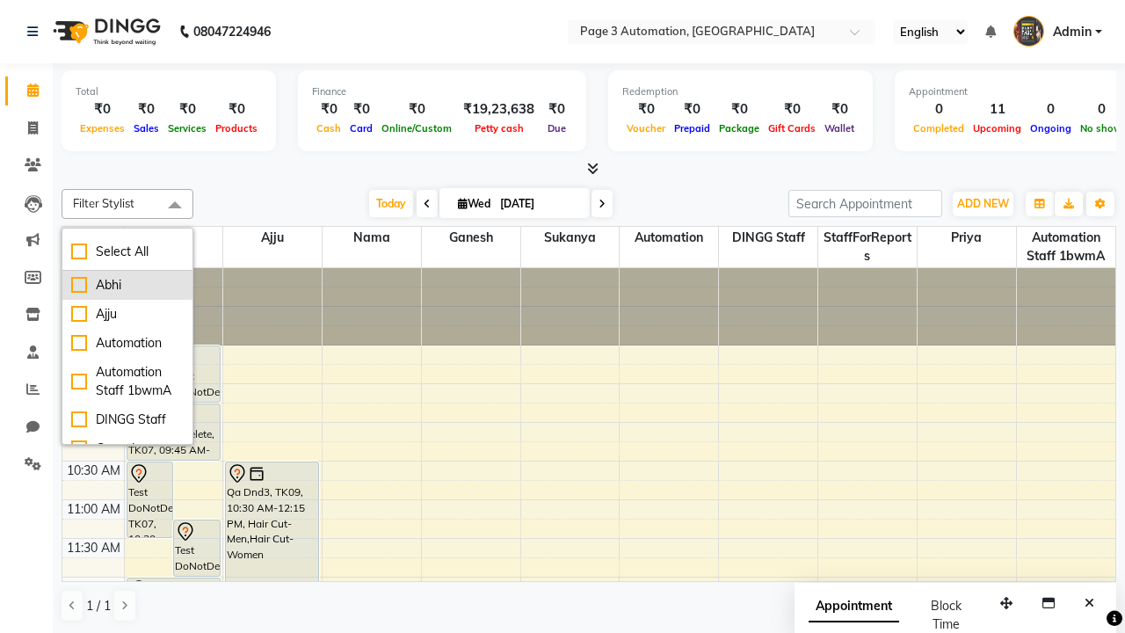 This screenshot has height=633, width=1125. Describe the element at coordinates (1066, 247) in the screenshot. I see `span: Automation Staff 1bwmA` at that location.